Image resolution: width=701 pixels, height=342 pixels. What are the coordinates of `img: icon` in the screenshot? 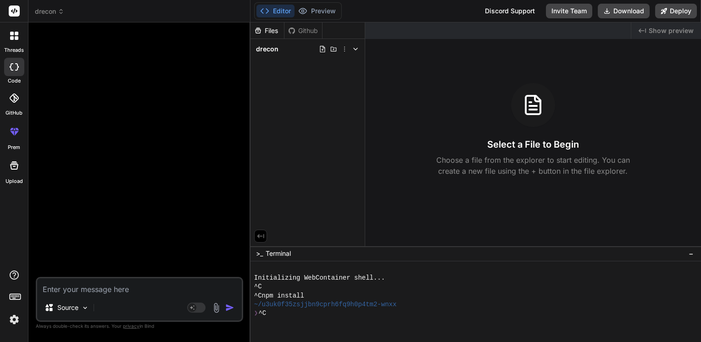 It's located at (230, 308).